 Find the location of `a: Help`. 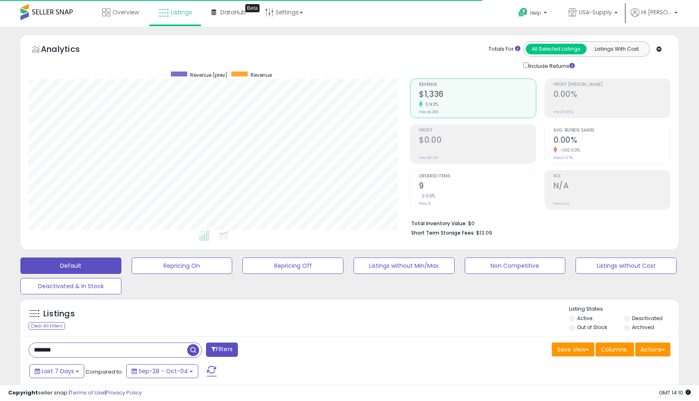

a: Help is located at coordinates (533, 14).